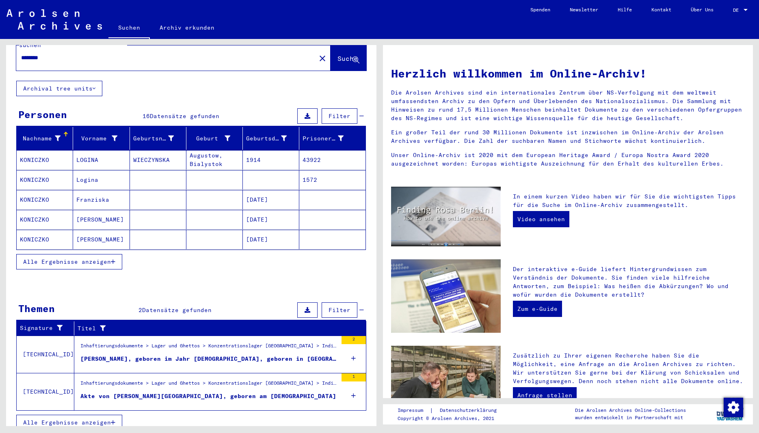 This screenshot has width=759, height=433. What do you see at coordinates (101, 200) in the screenshot?
I see `mat-cell: Franziska` at bounding box center [101, 200].